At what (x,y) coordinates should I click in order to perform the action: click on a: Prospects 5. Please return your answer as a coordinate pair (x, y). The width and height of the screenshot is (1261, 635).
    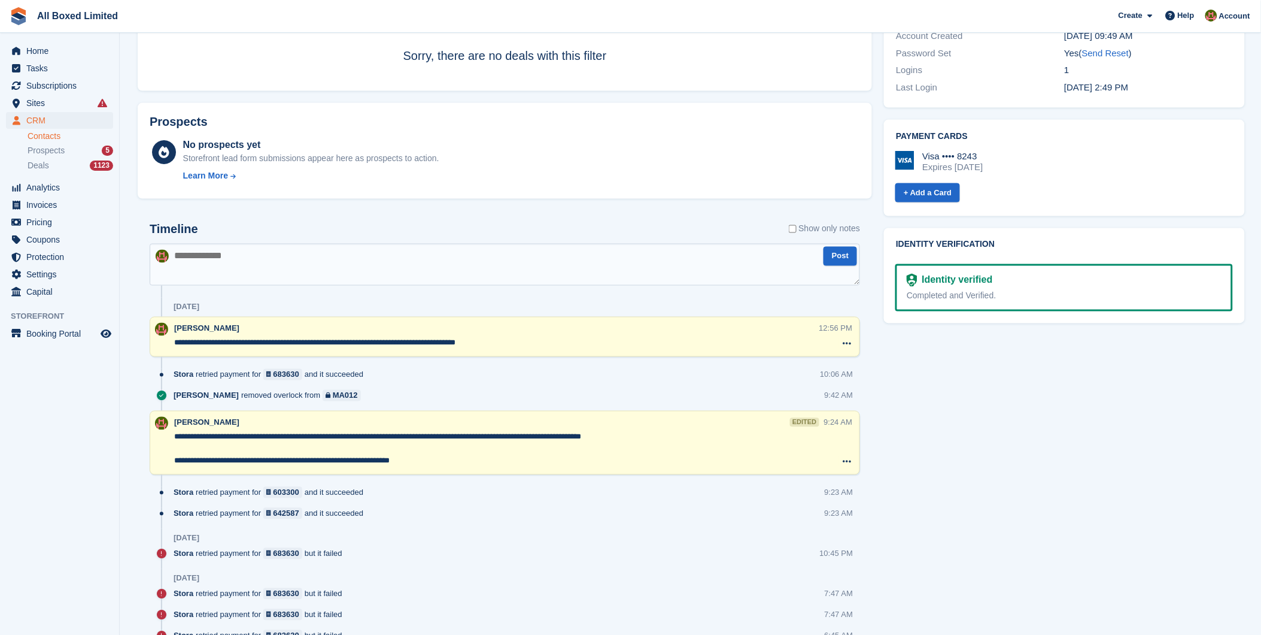
    Looking at the image, I should click on (70, 150).